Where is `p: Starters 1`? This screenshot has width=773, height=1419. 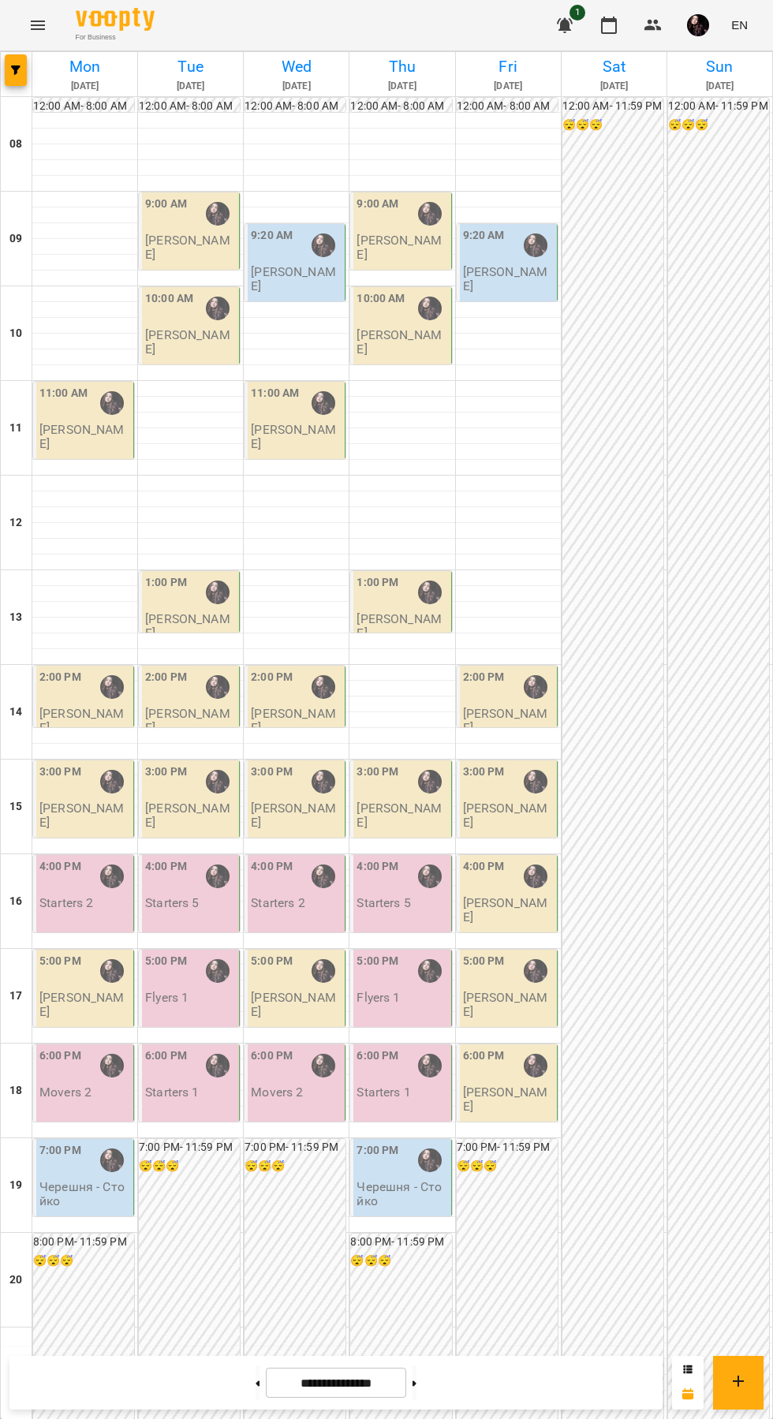 p: Starters 1 is located at coordinates (383, 1092).